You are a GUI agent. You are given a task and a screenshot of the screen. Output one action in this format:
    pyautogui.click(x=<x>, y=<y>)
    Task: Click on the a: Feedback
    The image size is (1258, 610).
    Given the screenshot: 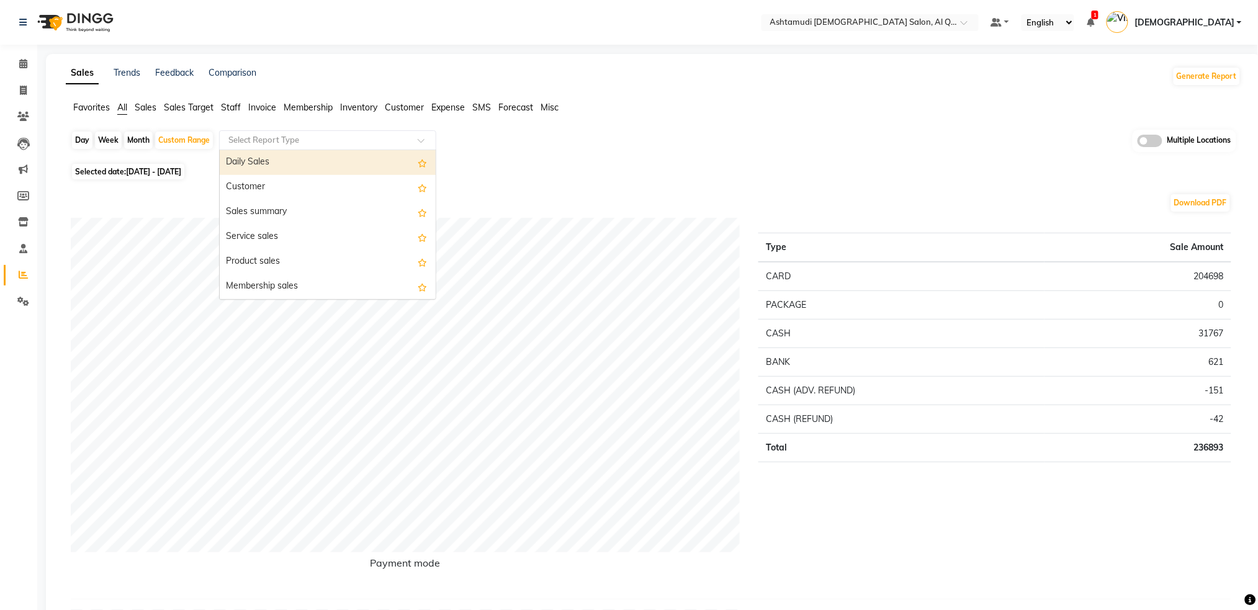 What is the action you would take?
    pyautogui.click(x=174, y=73)
    